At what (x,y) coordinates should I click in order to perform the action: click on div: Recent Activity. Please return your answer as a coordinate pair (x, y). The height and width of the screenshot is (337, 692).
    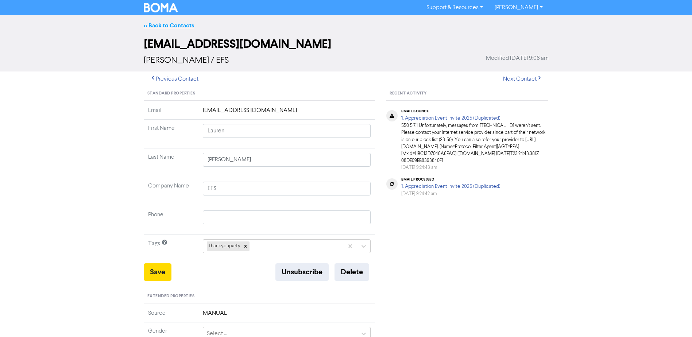
    Looking at the image, I should click on (467, 94).